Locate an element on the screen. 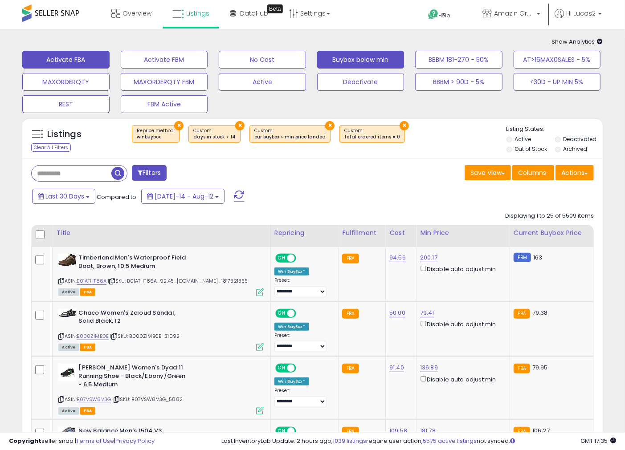  div: Cost is located at coordinates (401, 233).